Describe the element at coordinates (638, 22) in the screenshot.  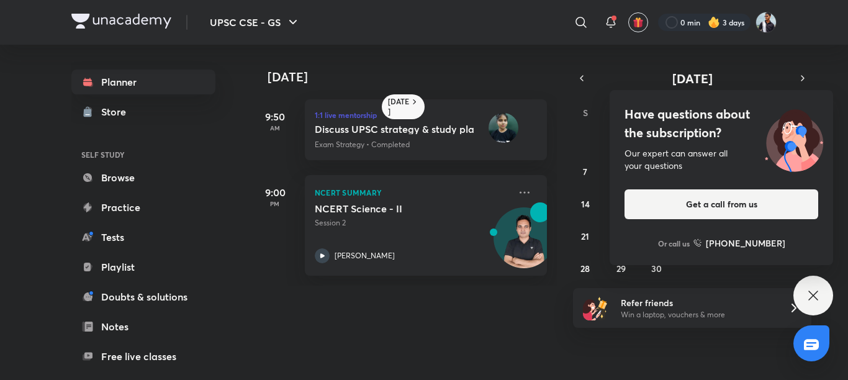
I see `button: avatar` at that location.